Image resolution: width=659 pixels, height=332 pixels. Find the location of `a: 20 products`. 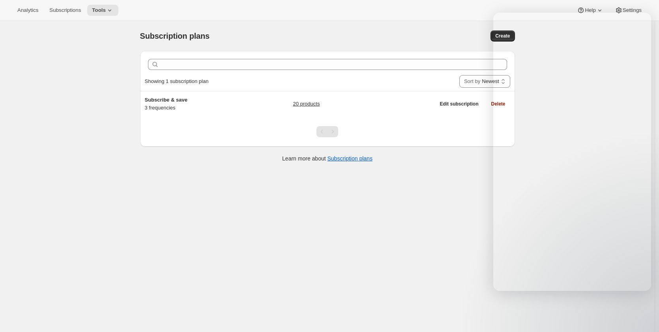

a: 20 products is located at coordinates (306, 104).